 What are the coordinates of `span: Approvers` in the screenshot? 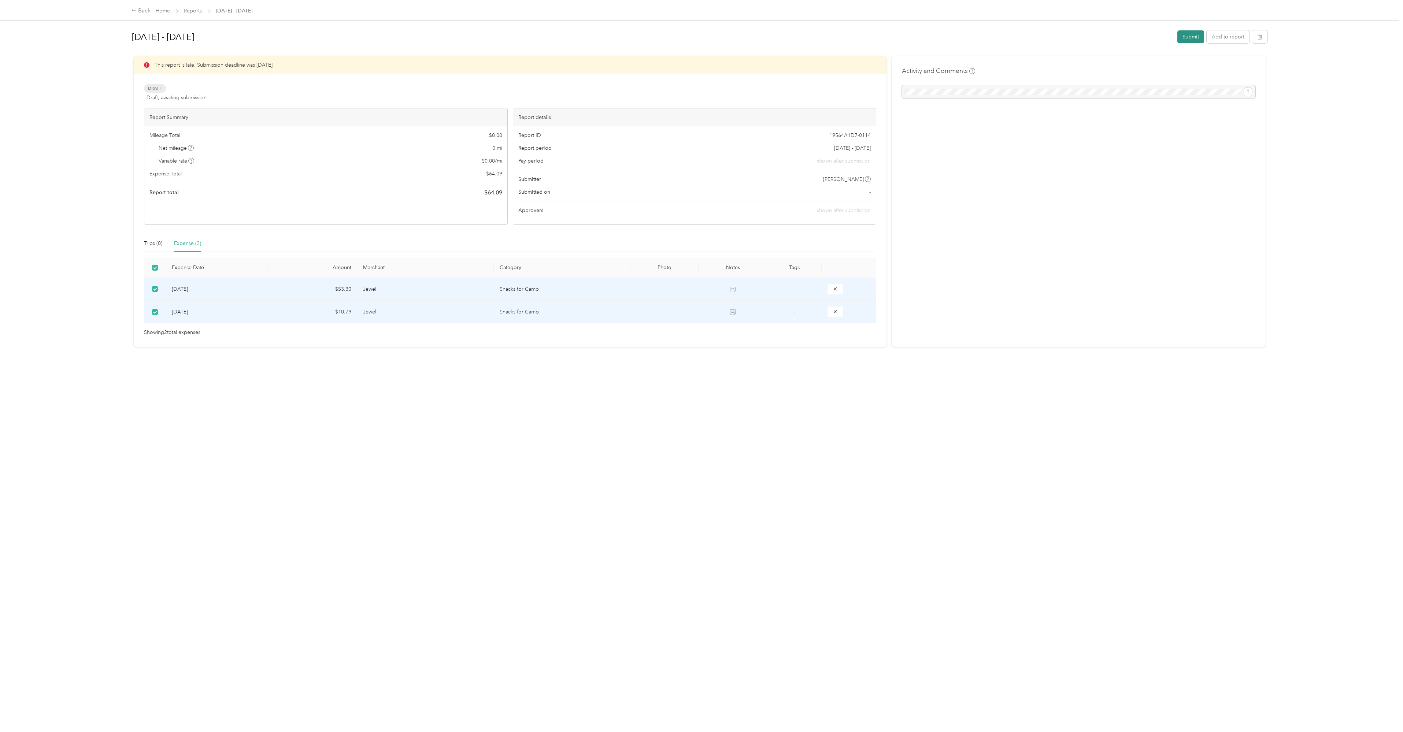 It's located at (531, 210).